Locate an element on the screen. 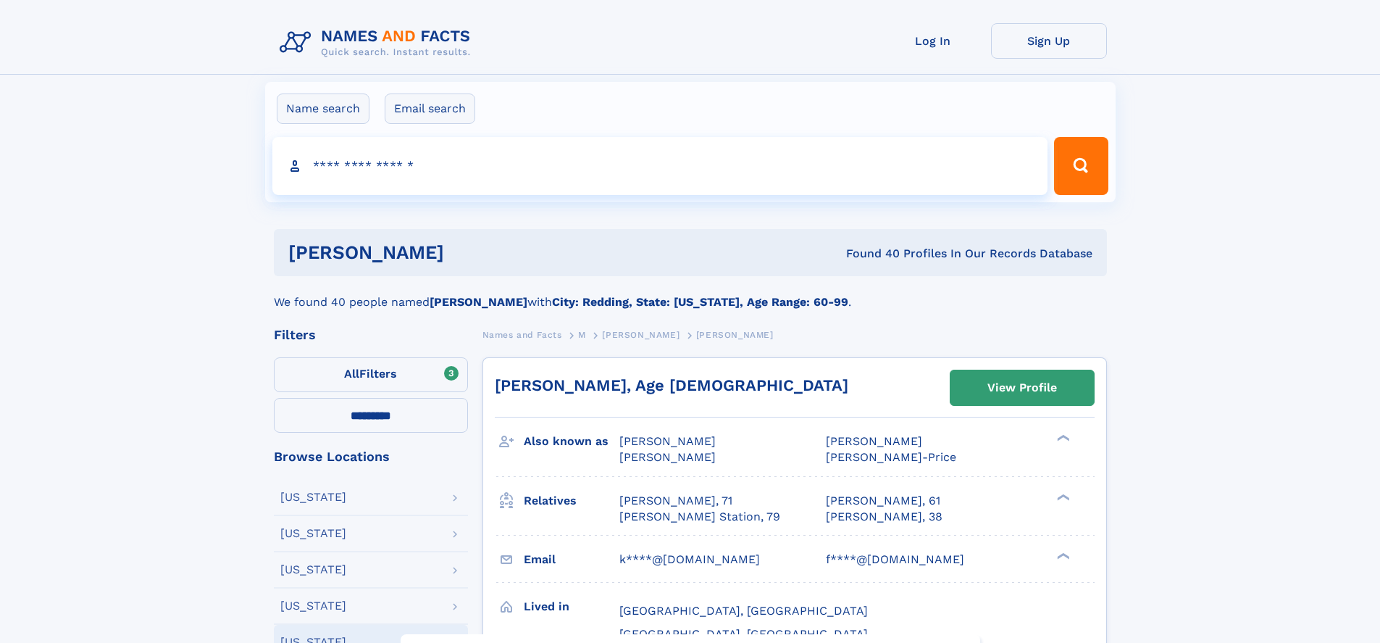 This screenshot has height=643, width=1380. a: View Profile is located at coordinates (1022, 388).